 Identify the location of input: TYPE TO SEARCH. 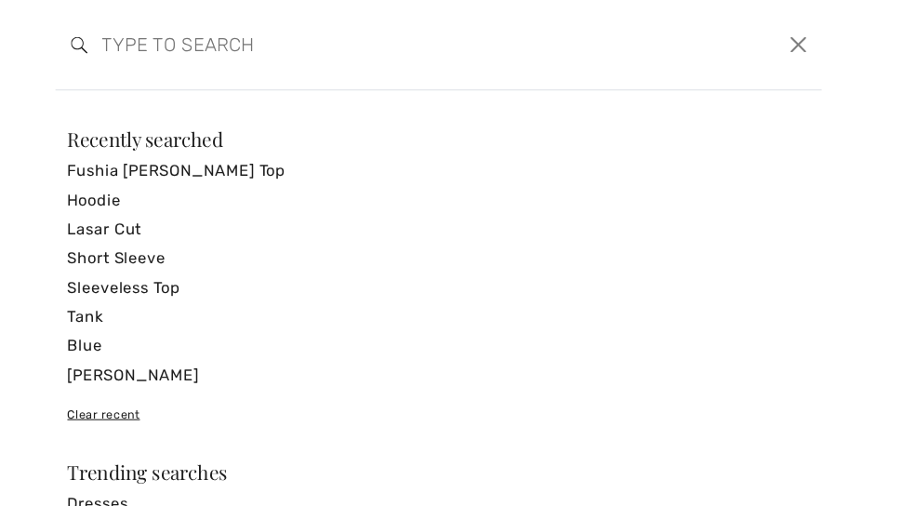
(378, 43).